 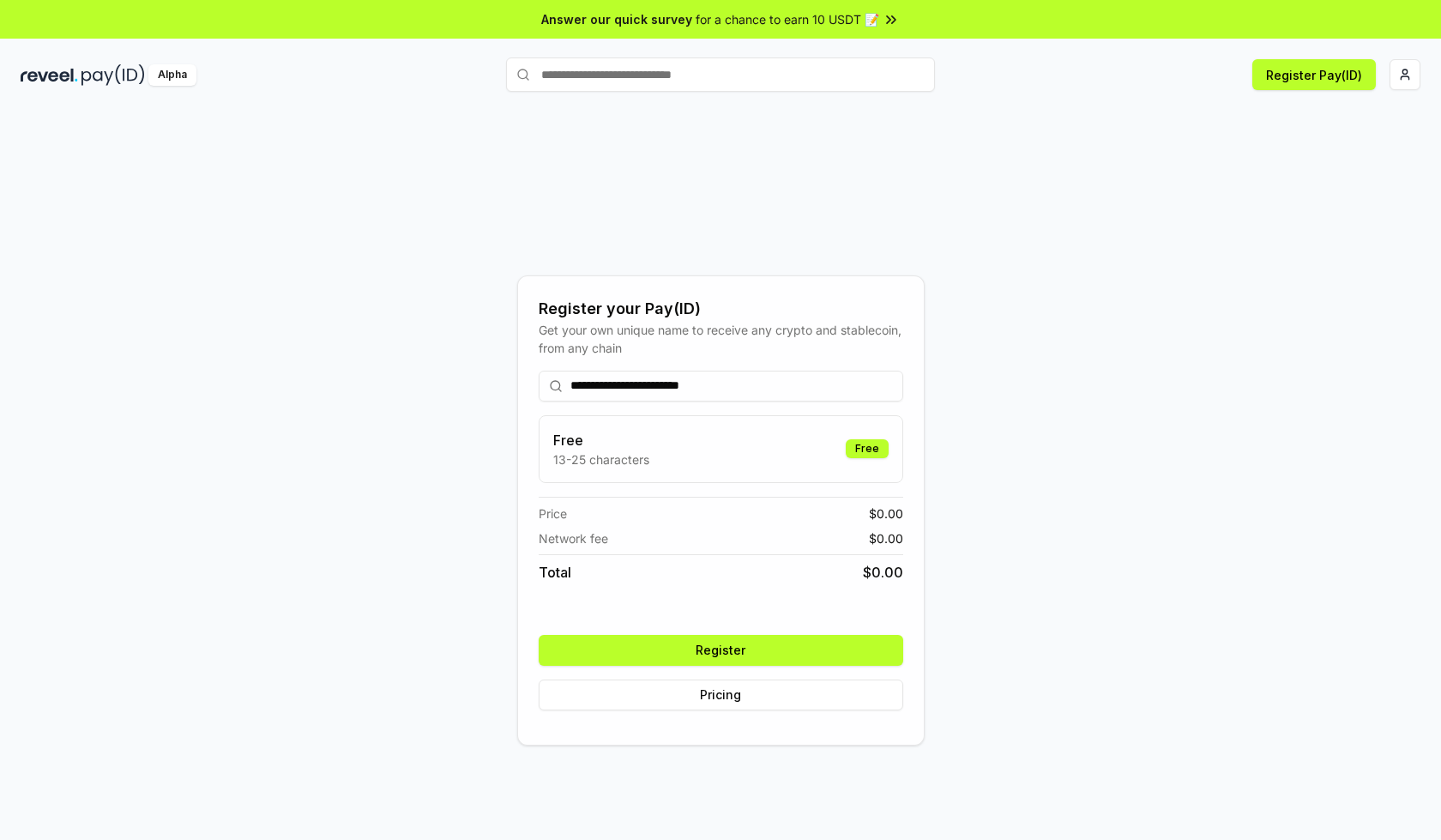 I want to click on span: for a chance to earn 10 USDT 📝, so click(x=788, y=19).